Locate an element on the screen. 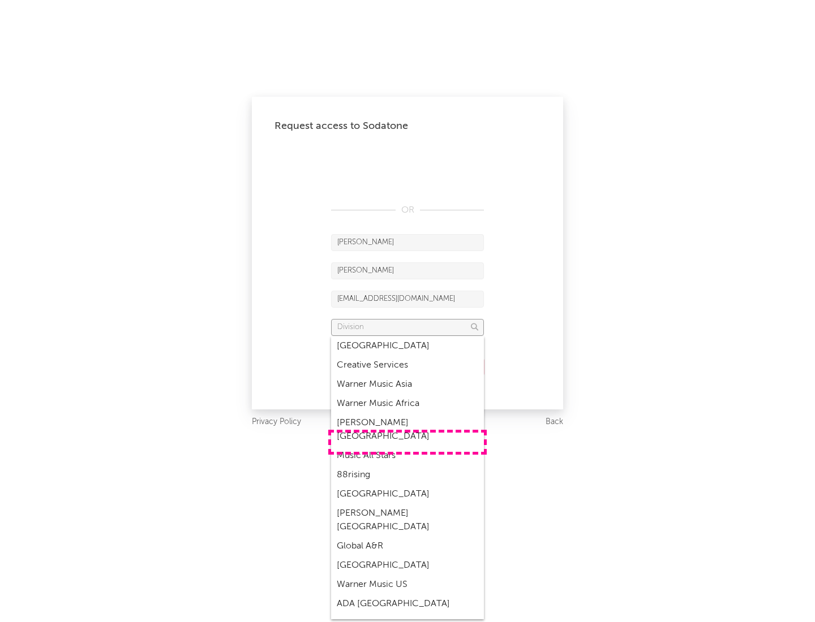 The width and height of the screenshot is (815, 622). a: Back is located at coordinates (554, 422).